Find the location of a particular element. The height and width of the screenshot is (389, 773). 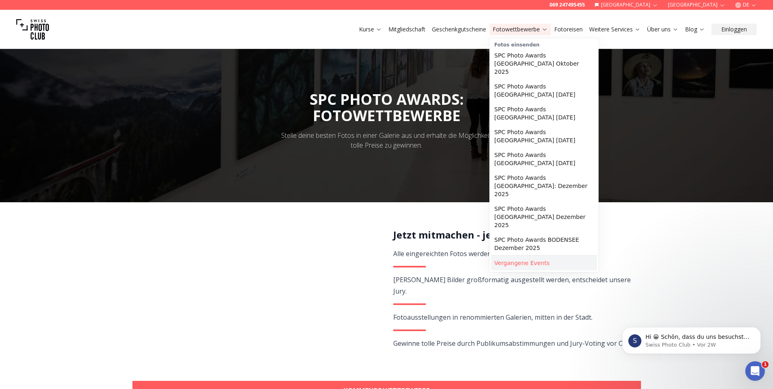

span: 1 is located at coordinates (765, 364).